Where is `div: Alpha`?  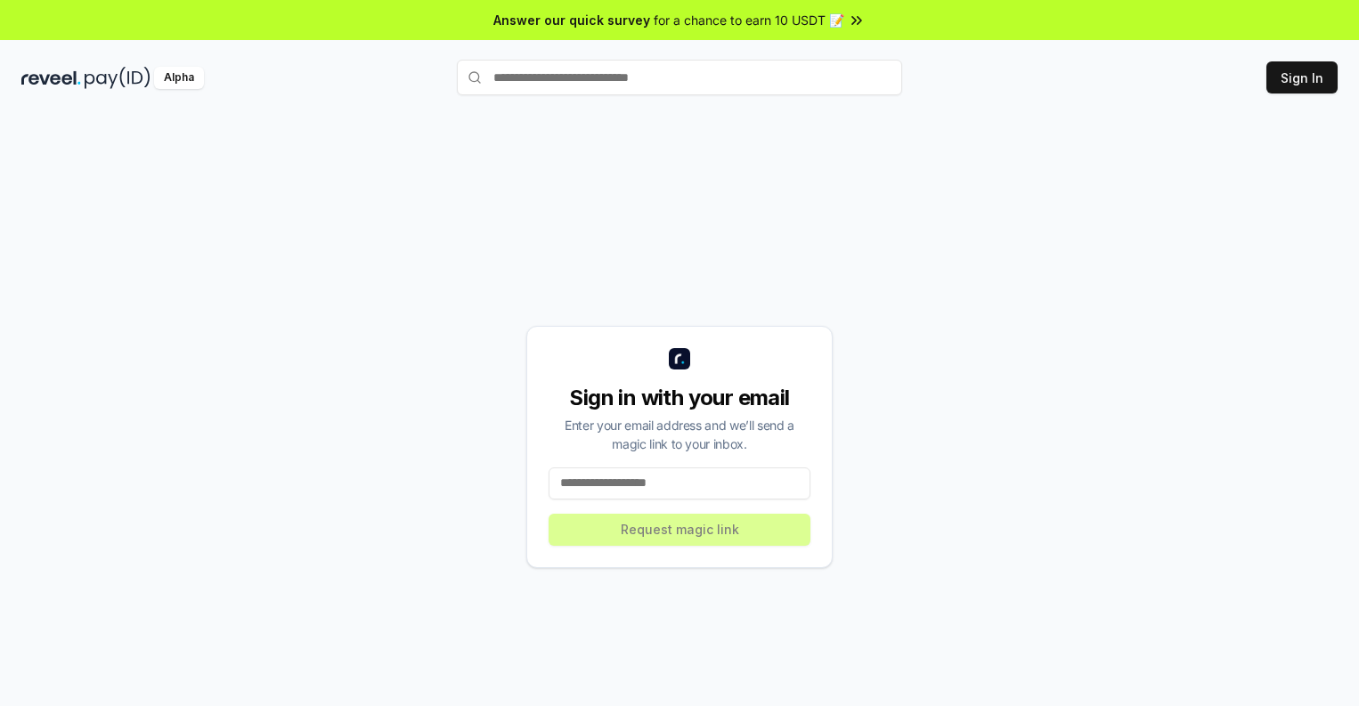 div: Alpha is located at coordinates (179, 77).